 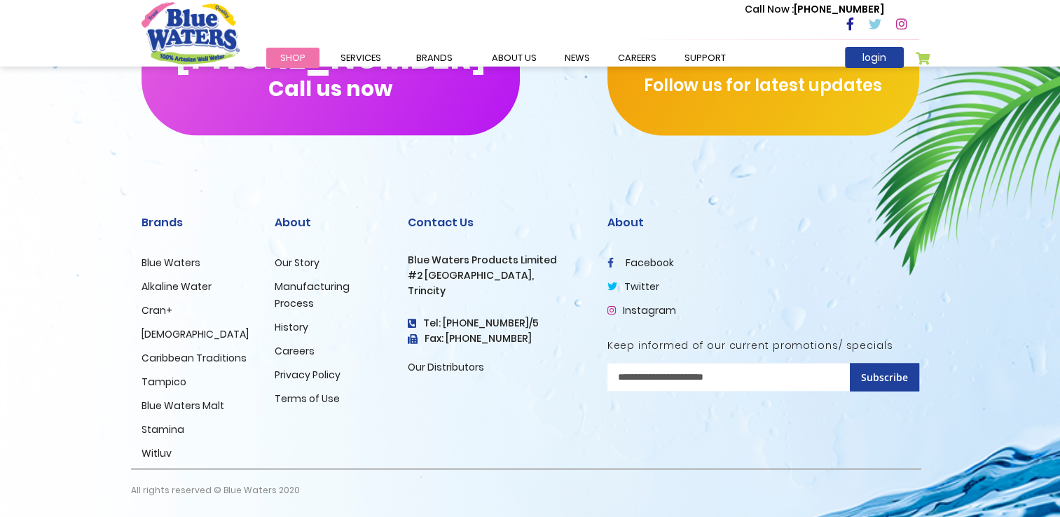 I want to click on a: Terms of Use, so click(x=307, y=398).